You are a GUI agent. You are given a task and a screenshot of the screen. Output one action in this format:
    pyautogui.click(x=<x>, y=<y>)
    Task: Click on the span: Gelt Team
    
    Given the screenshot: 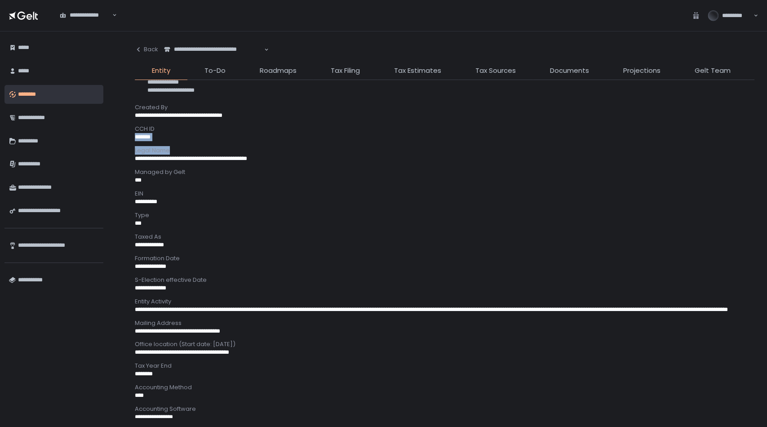 What is the action you would take?
    pyautogui.click(x=713, y=71)
    